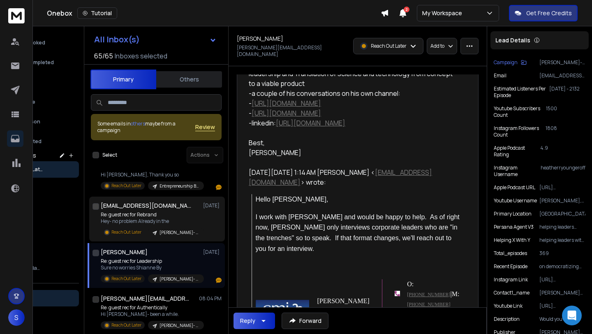  What do you see at coordinates (16, 318) in the screenshot?
I see `button: S` at bounding box center [16, 318].